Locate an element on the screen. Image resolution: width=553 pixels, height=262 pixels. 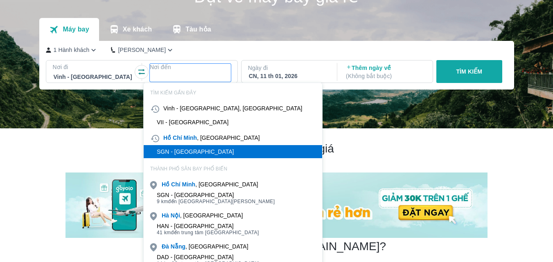
p: TÌM KIẾM GẦN ĐÂY is located at coordinates (233, 93).